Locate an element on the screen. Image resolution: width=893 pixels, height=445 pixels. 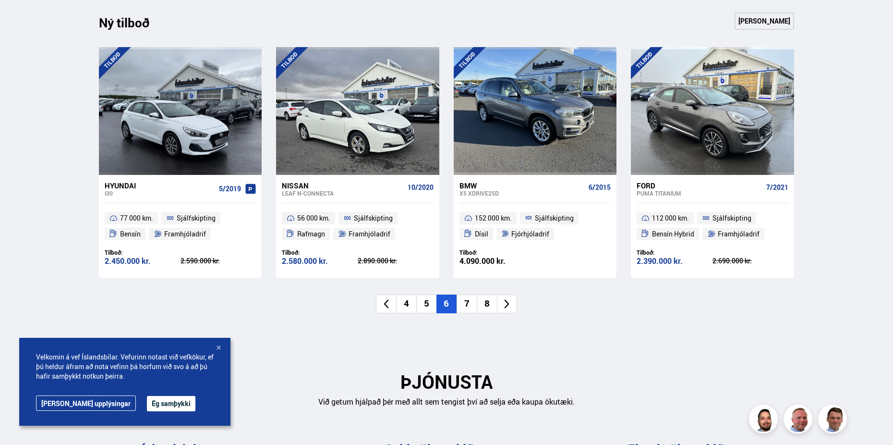
span: Fjórhjóladrif is located at coordinates (530, 234).